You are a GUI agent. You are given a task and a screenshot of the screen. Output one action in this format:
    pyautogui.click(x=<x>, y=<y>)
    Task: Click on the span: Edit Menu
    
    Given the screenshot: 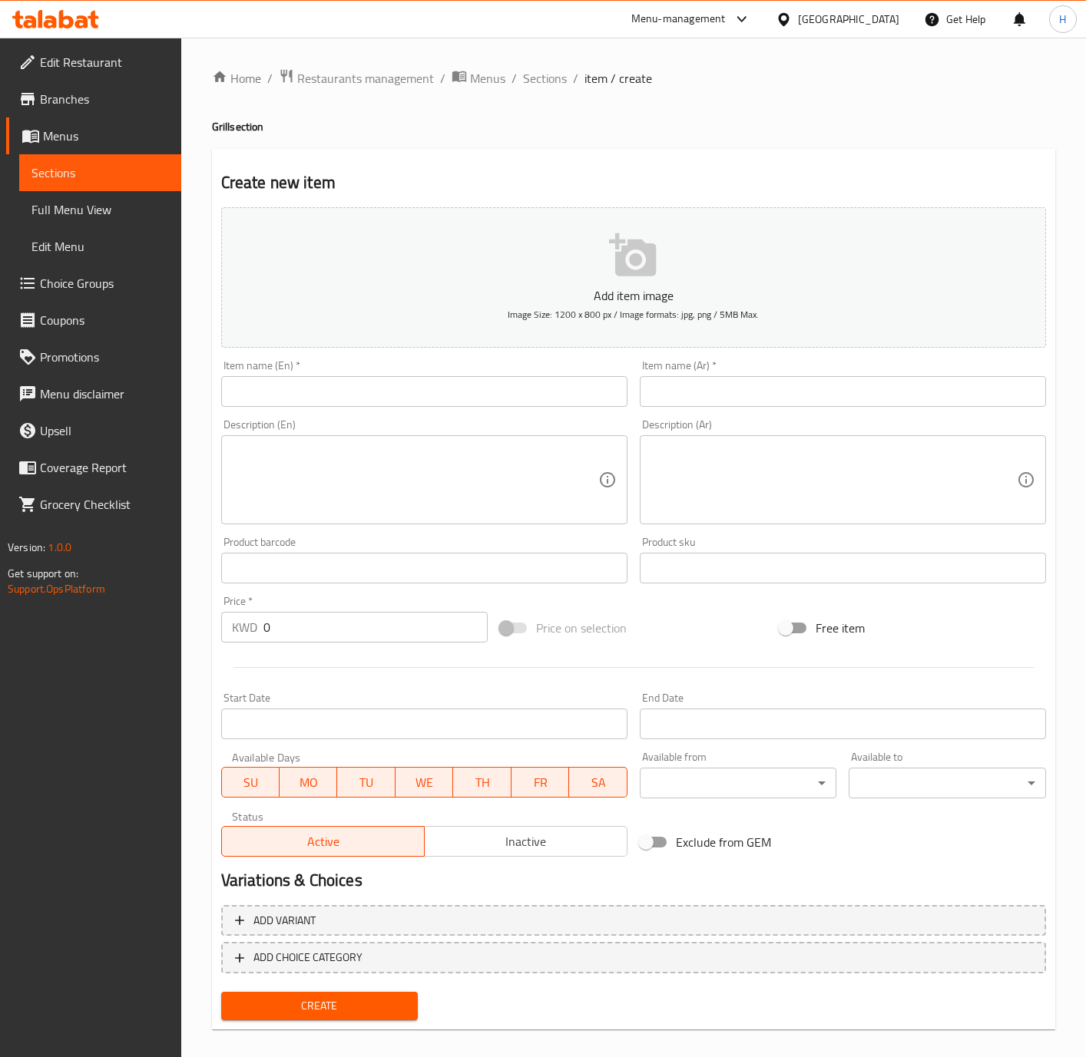 What is the action you would take?
    pyautogui.click(x=100, y=247)
    